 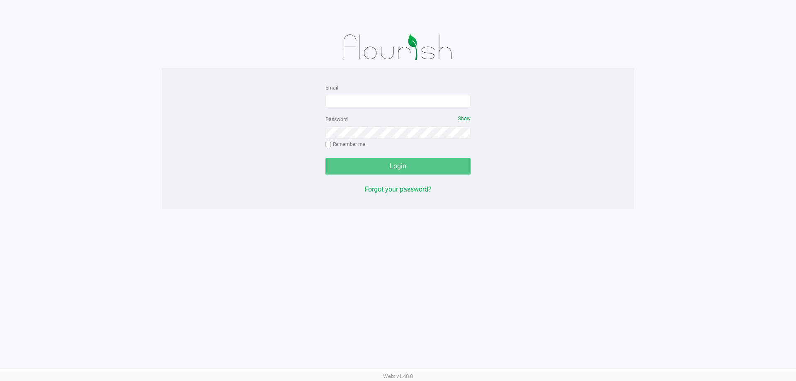 What do you see at coordinates (345, 144) in the screenshot?
I see `label: Remember me` at bounding box center [345, 144].